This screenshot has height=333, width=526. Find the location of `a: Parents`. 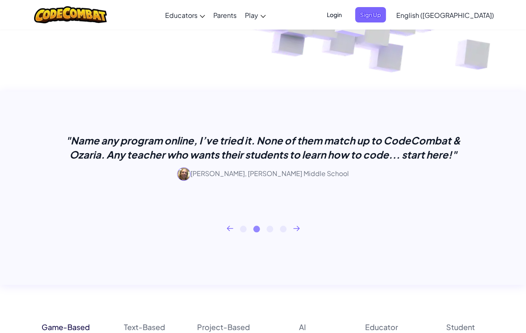

a: Parents is located at coordinates (225, 15).